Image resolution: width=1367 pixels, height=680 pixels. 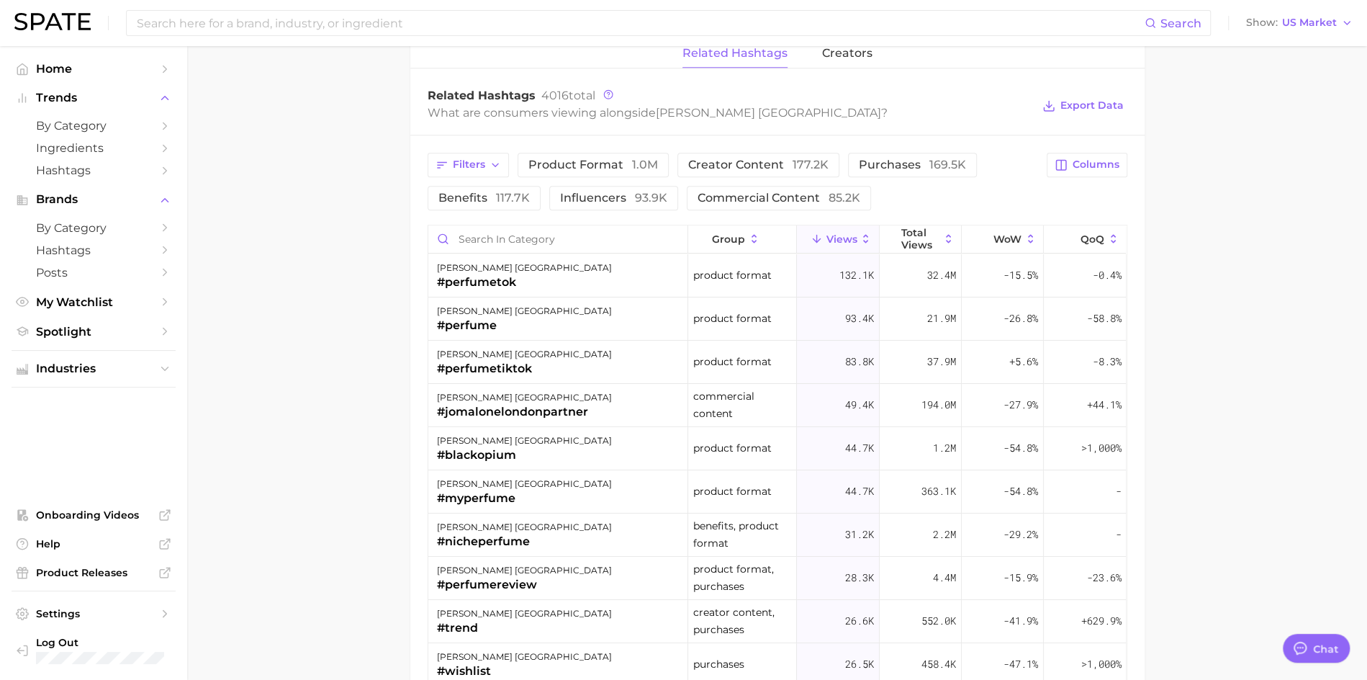 I want to click on span: -8.3%, so click(x=1107, y=361).